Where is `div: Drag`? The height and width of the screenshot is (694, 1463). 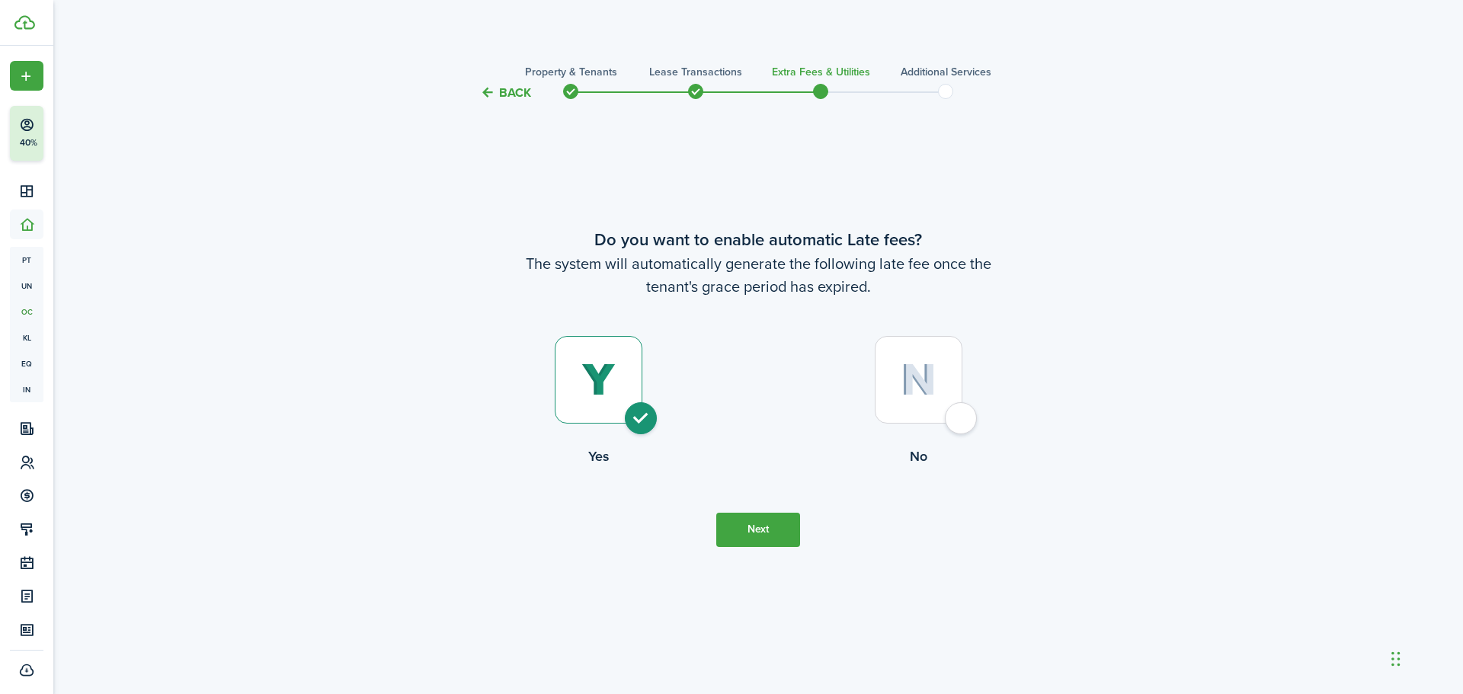 div: Drag is located at coordinates (1396, 659).